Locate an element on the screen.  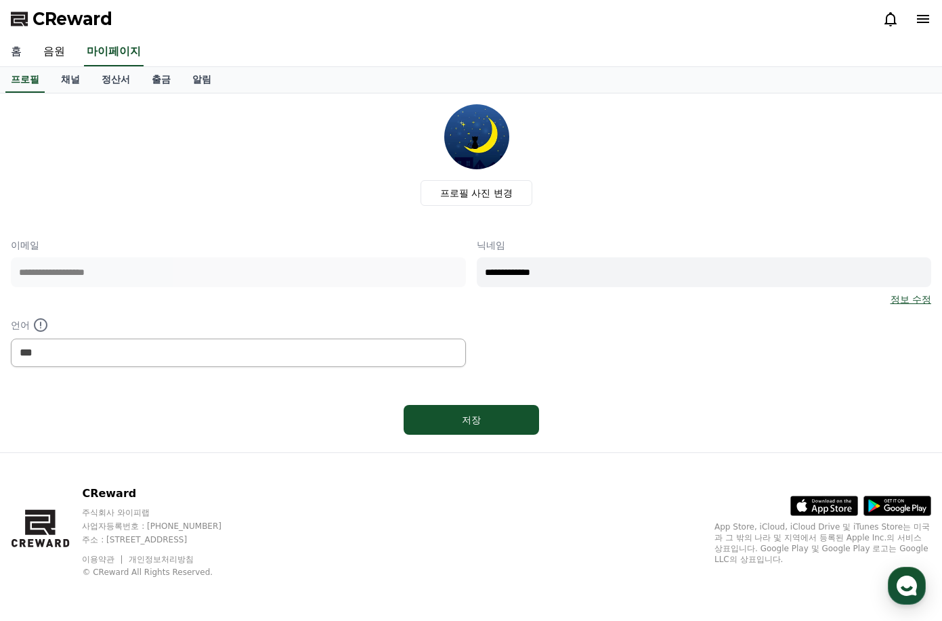
a: 이용약관 is located at coordinates (103, 560).